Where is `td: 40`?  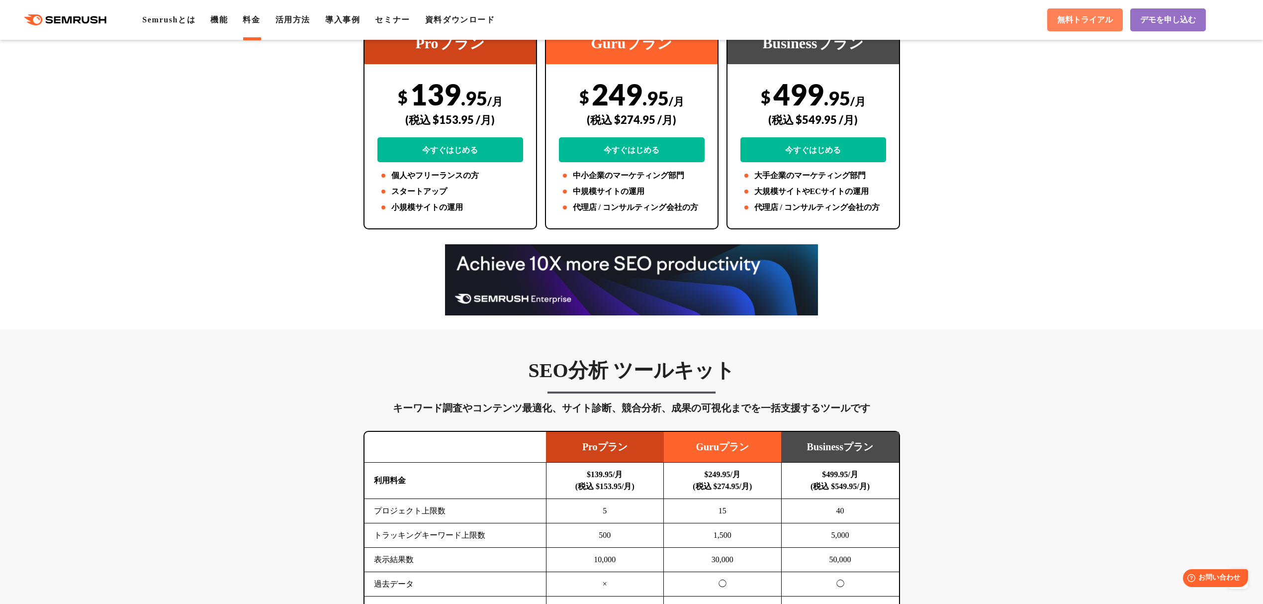 td: 40 is located at coordinates (840, 511).